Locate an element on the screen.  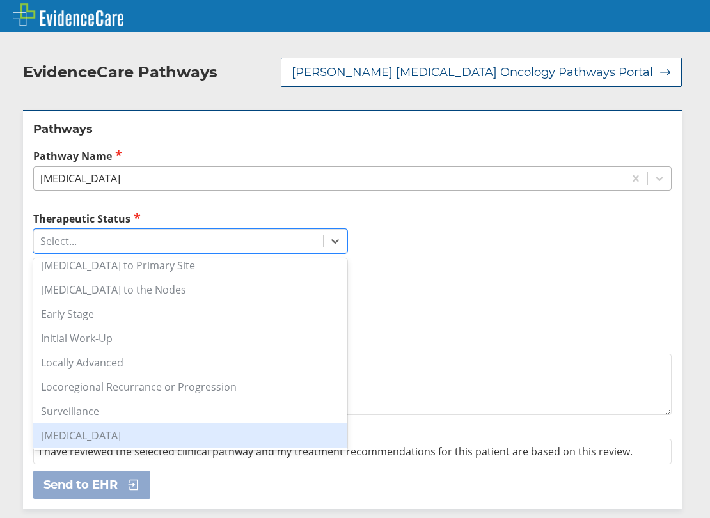
span: Send to EHR is located at coordinates (81, 485).